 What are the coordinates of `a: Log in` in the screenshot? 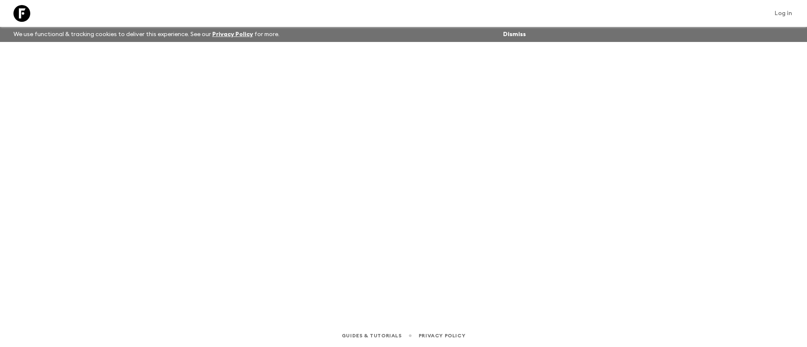 It's located at (783, 13).